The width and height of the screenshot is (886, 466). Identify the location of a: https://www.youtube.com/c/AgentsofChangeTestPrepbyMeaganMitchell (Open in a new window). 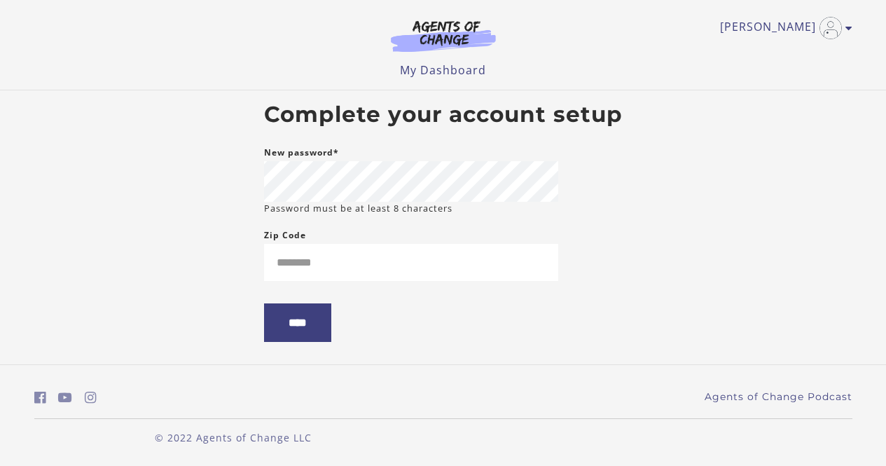
(65, 397).